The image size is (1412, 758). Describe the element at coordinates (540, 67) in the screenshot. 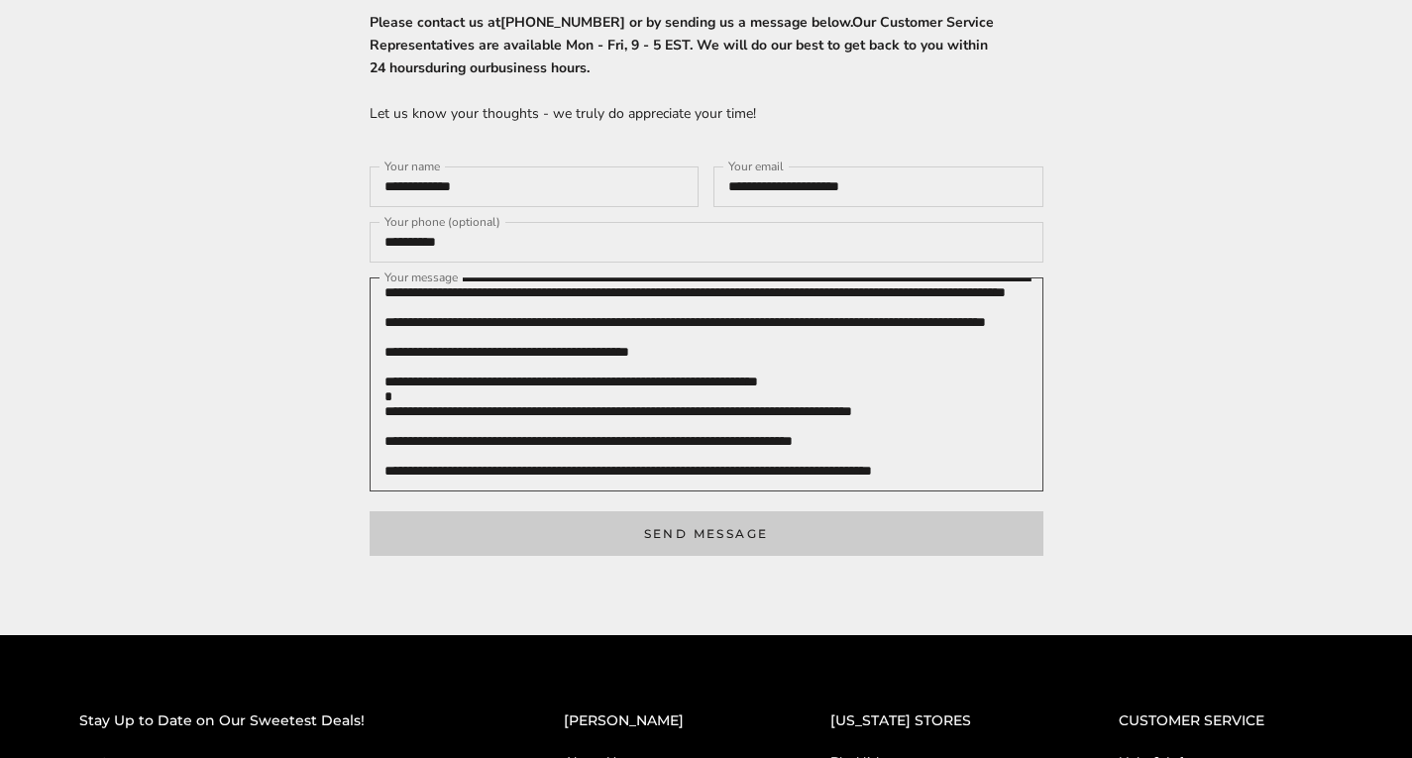

I see `span: business hours.` at that location.